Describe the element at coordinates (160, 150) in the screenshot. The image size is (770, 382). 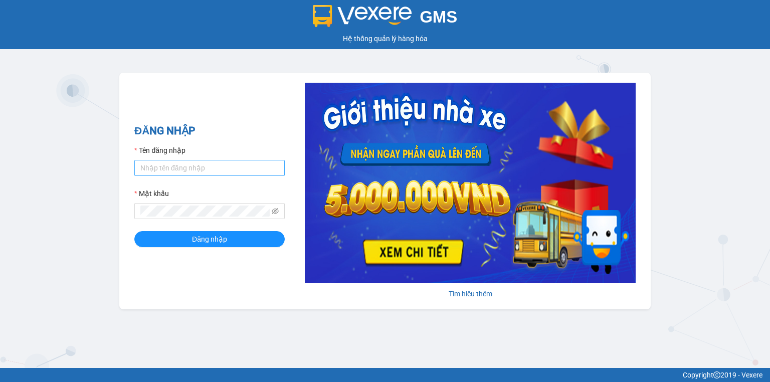
I see `label: Tên đăng nhập` at that location.